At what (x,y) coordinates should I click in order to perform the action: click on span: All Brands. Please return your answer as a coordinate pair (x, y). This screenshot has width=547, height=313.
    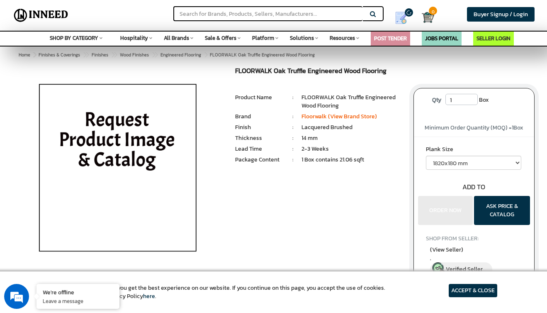
    Looking at the image, I should click on (176, 38).